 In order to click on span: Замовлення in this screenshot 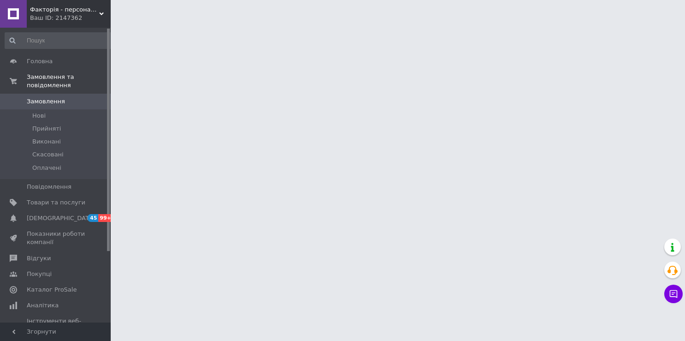, I will do `click(46, 101)`.